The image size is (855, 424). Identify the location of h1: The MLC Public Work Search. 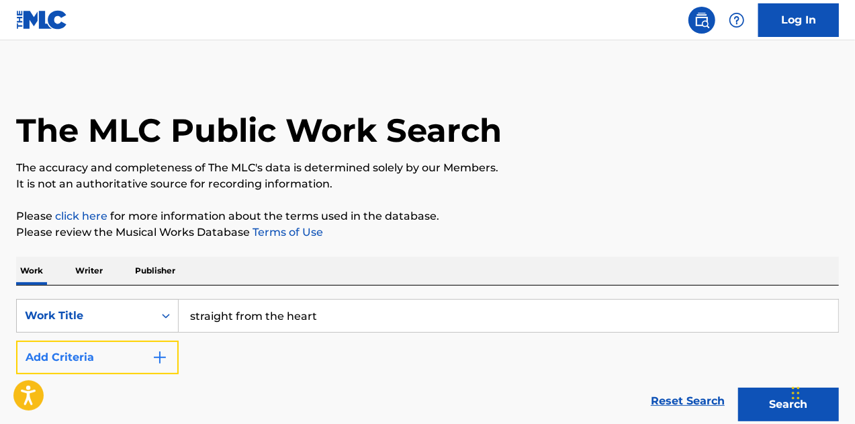
(259, 130).